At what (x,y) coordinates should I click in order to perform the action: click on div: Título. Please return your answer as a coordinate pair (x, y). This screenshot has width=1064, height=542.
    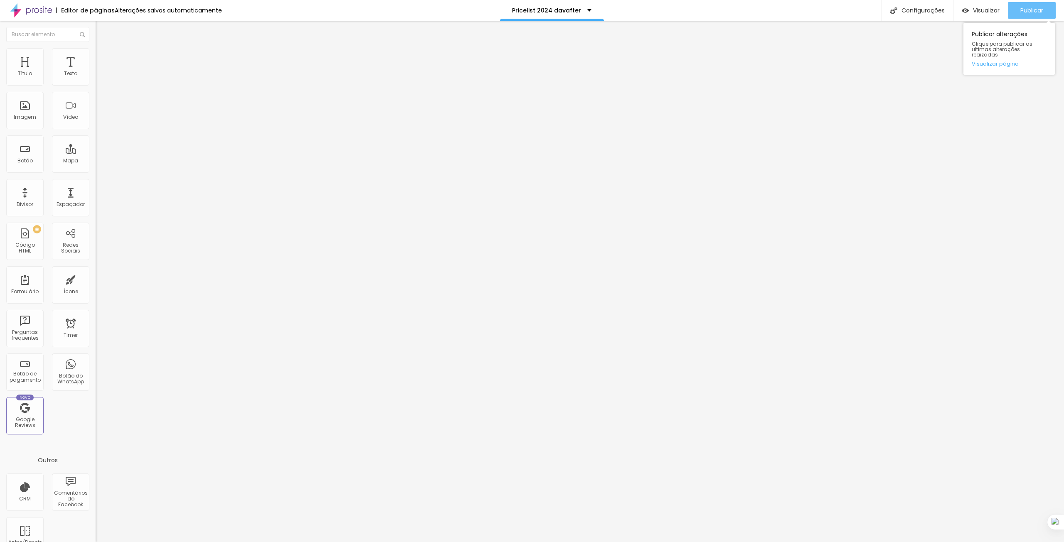
    Looking at the image, I should click on (25, 74).